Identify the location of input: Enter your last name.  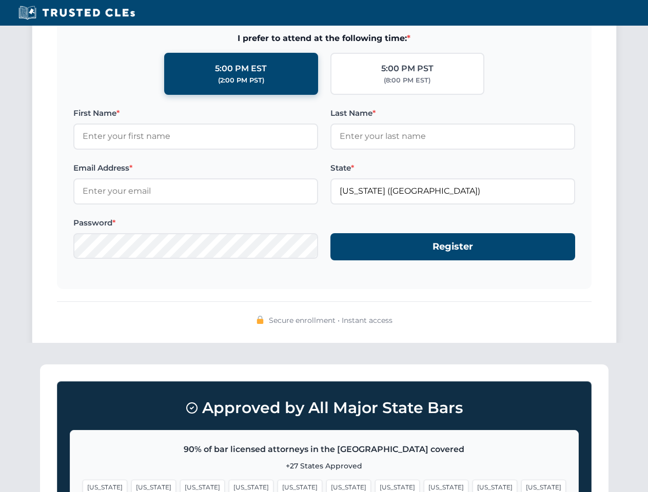
(452, 136).